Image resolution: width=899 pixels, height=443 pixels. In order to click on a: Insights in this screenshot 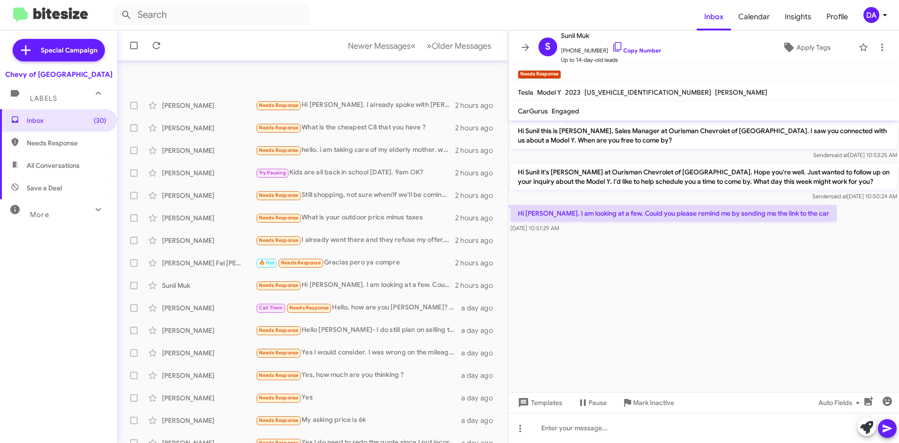, I will do `click(798, 17)`.